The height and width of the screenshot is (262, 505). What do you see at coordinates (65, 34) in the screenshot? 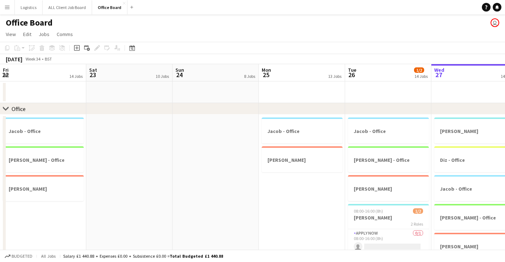
I see `a: Comms` at bounding box center [65, 34].